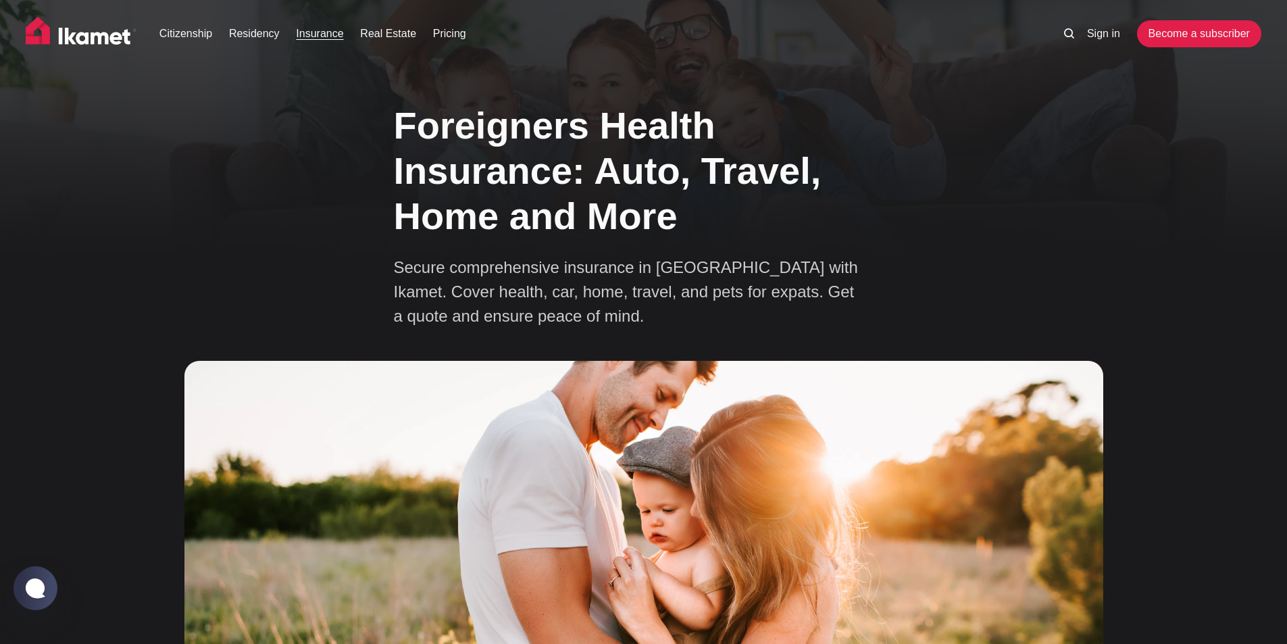 This screenshot has height=644, width=1287. I want to click on a: Residency, so click(254, 34).